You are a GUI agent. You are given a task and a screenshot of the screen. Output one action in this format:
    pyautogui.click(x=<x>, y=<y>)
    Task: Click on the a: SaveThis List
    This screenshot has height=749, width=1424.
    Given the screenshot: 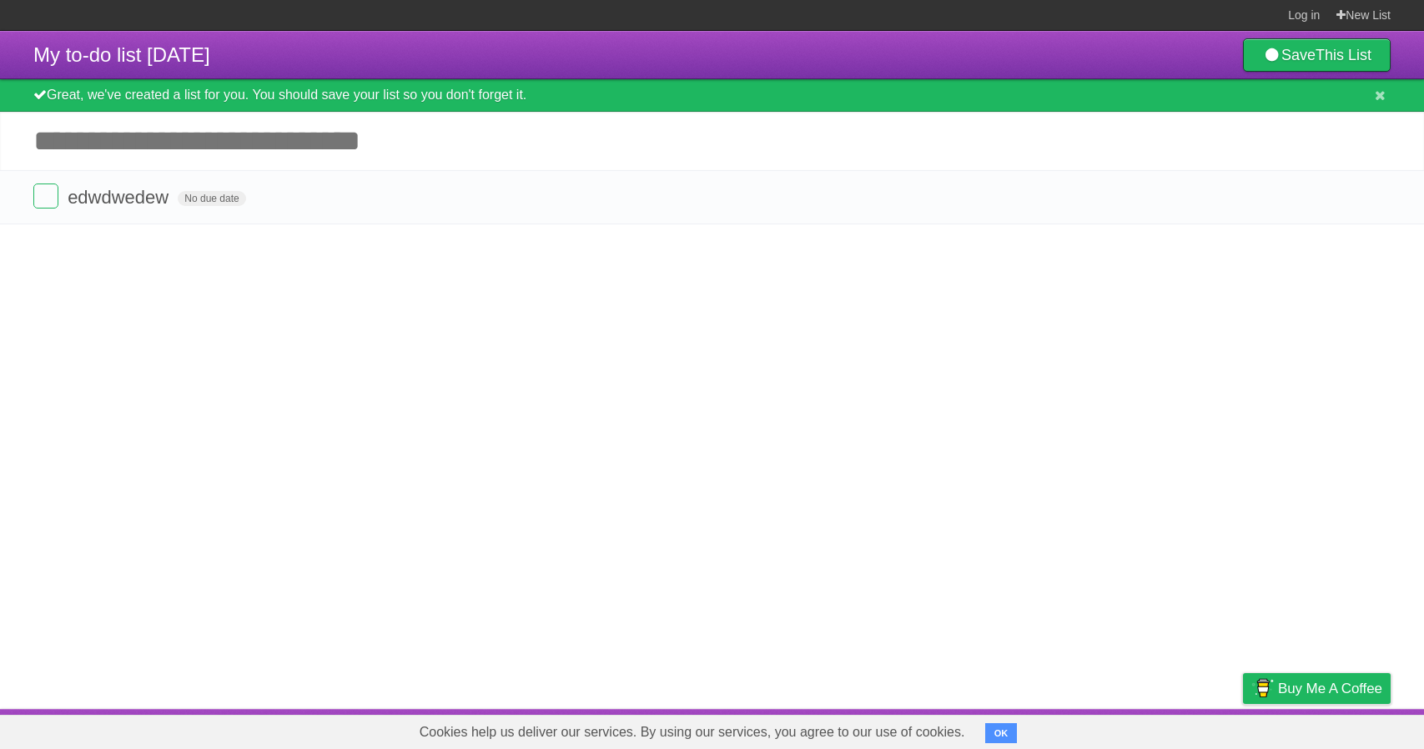 What is the action you would take?
    pyautogui.click(x=1316, y=55)
    